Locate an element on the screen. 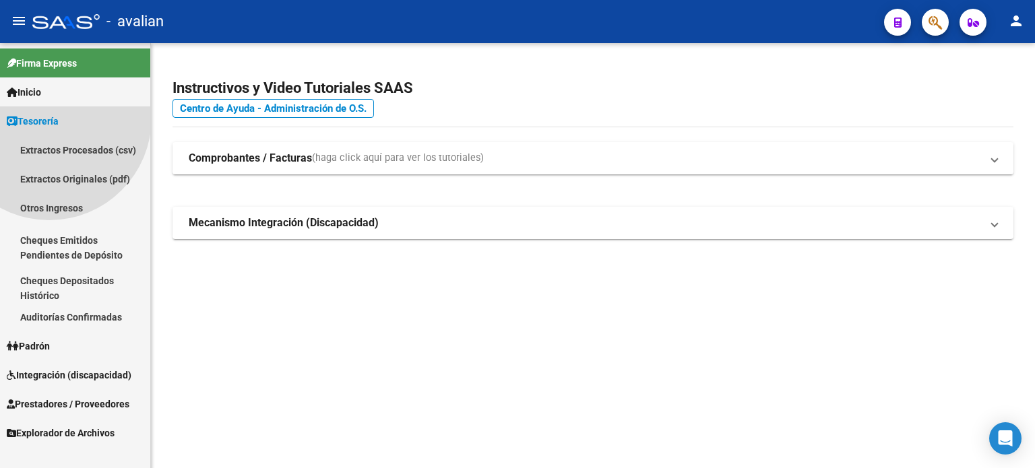 The width and height of the screenshot is (1035, 468). span: Prestadores / Proveedores is located at coordinates (68, 404).